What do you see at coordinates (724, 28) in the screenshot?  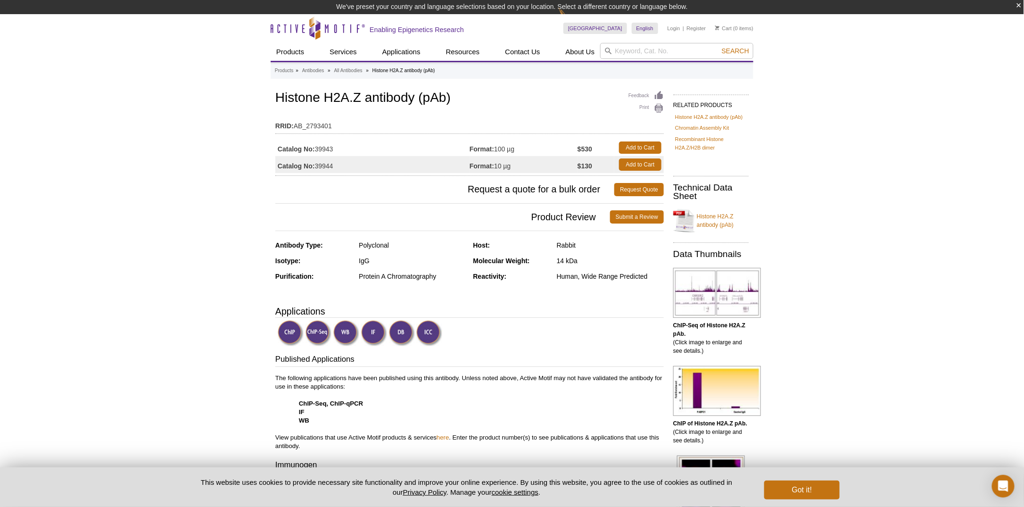 I see `a: Cart` at bounding box center [724, 28].